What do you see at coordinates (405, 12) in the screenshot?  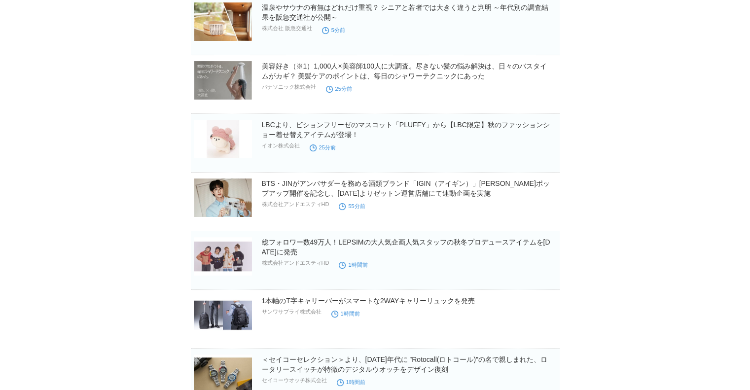 I see `a: 温泉やサウナの有無はどれだけ重視？ シニアと若者では大きく違うと判明 ～年代別の調査結果を阪急交通社が公開～` at bounding box center [405, 12].